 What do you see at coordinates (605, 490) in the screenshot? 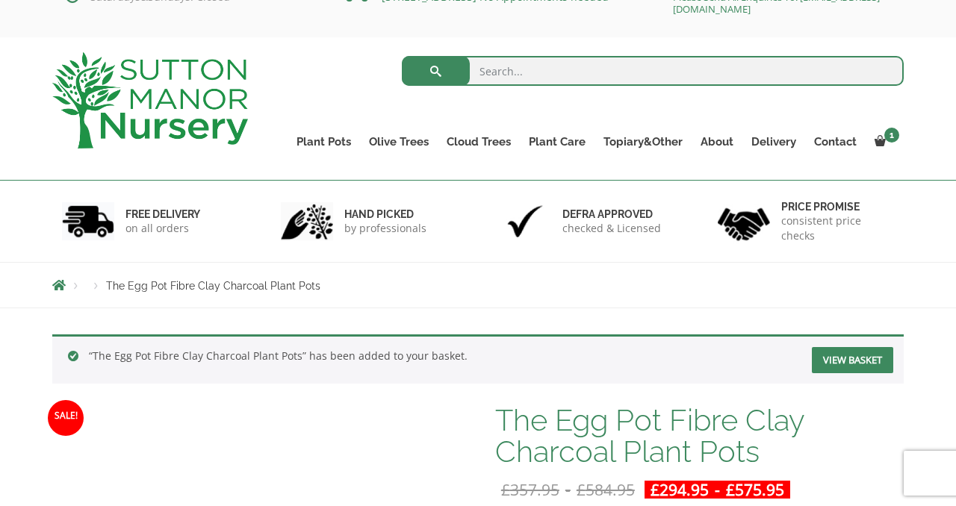
I see `bdi: 584.95` at bounding box center [605, 490].